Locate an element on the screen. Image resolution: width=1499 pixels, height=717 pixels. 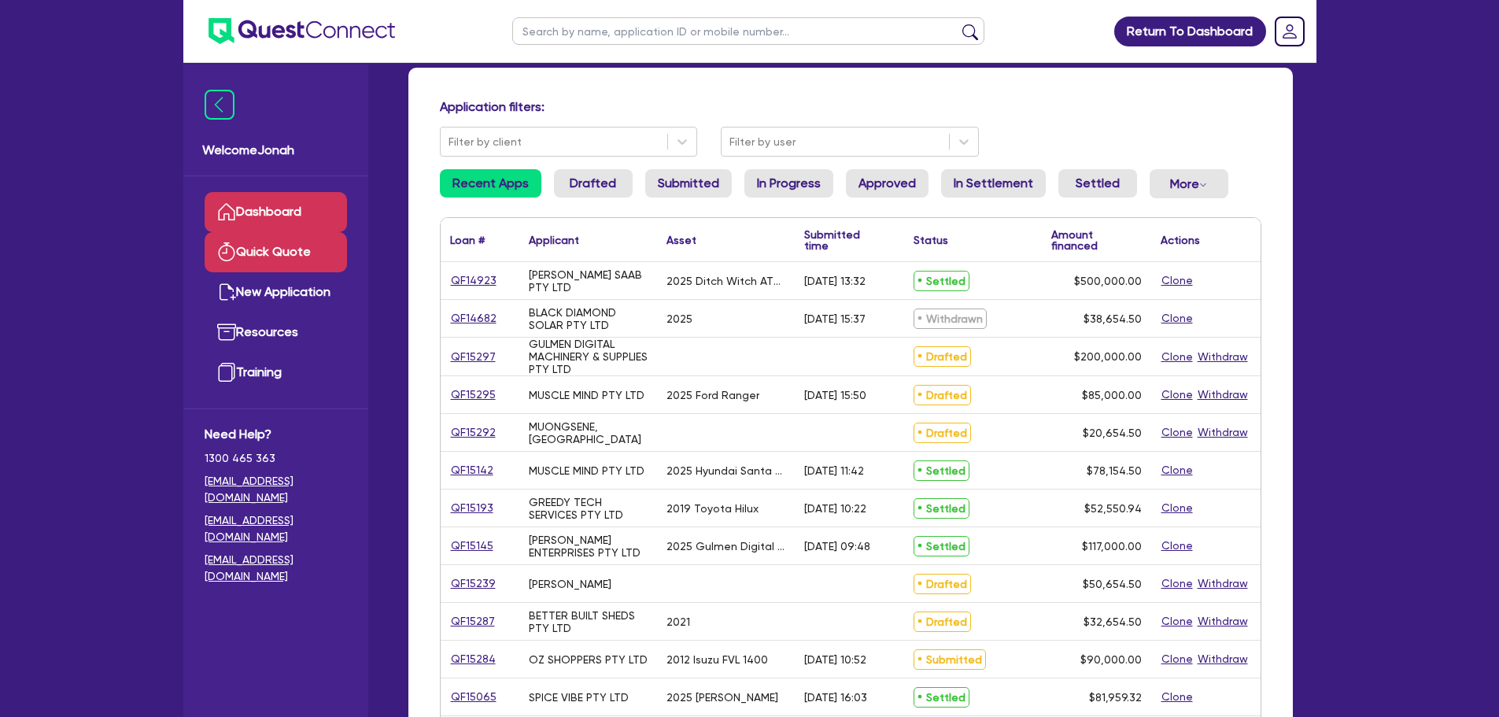
div: 2025 Ford Ranger is located at coordinates (713, 395).